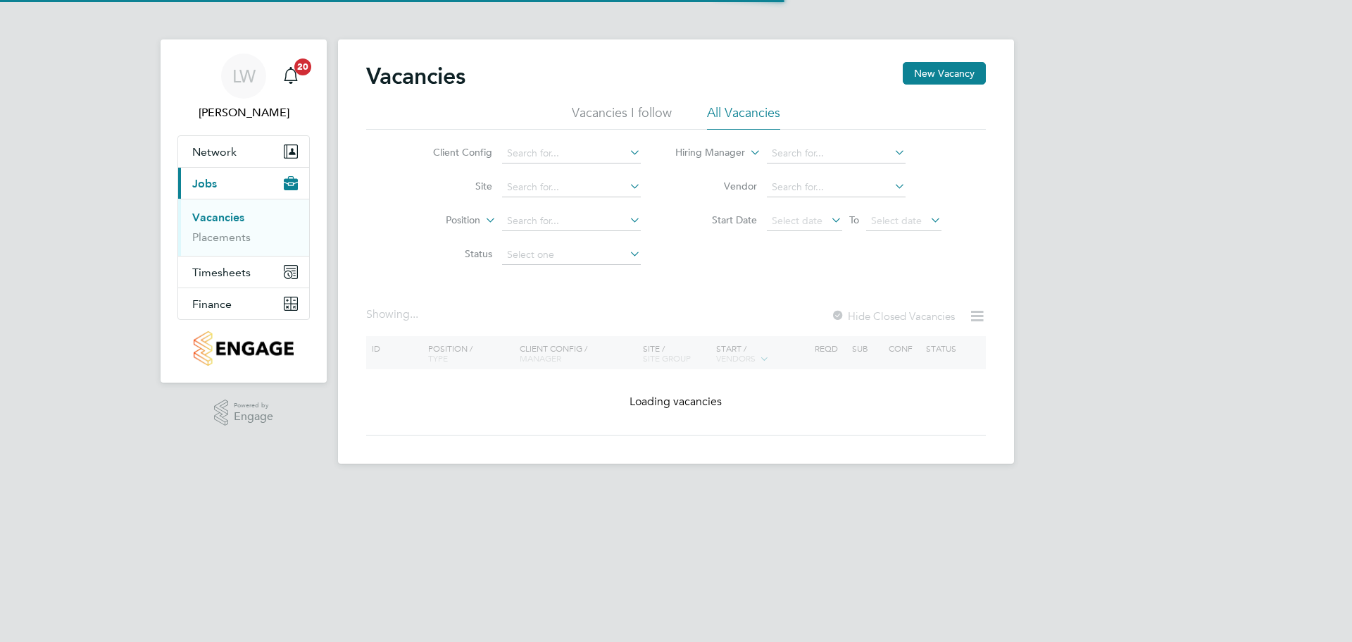  What do you see at coordinates (893, 315) in the screenshot?
I see `label: Hide Closed Vacancies` at bounding box center [893, 315].